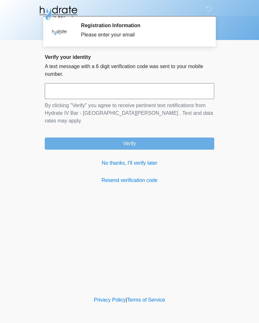 Image resolution: width=259 pixels, height=323 pixels. I want to click on img: Agent Avatar, so click(59, 32).